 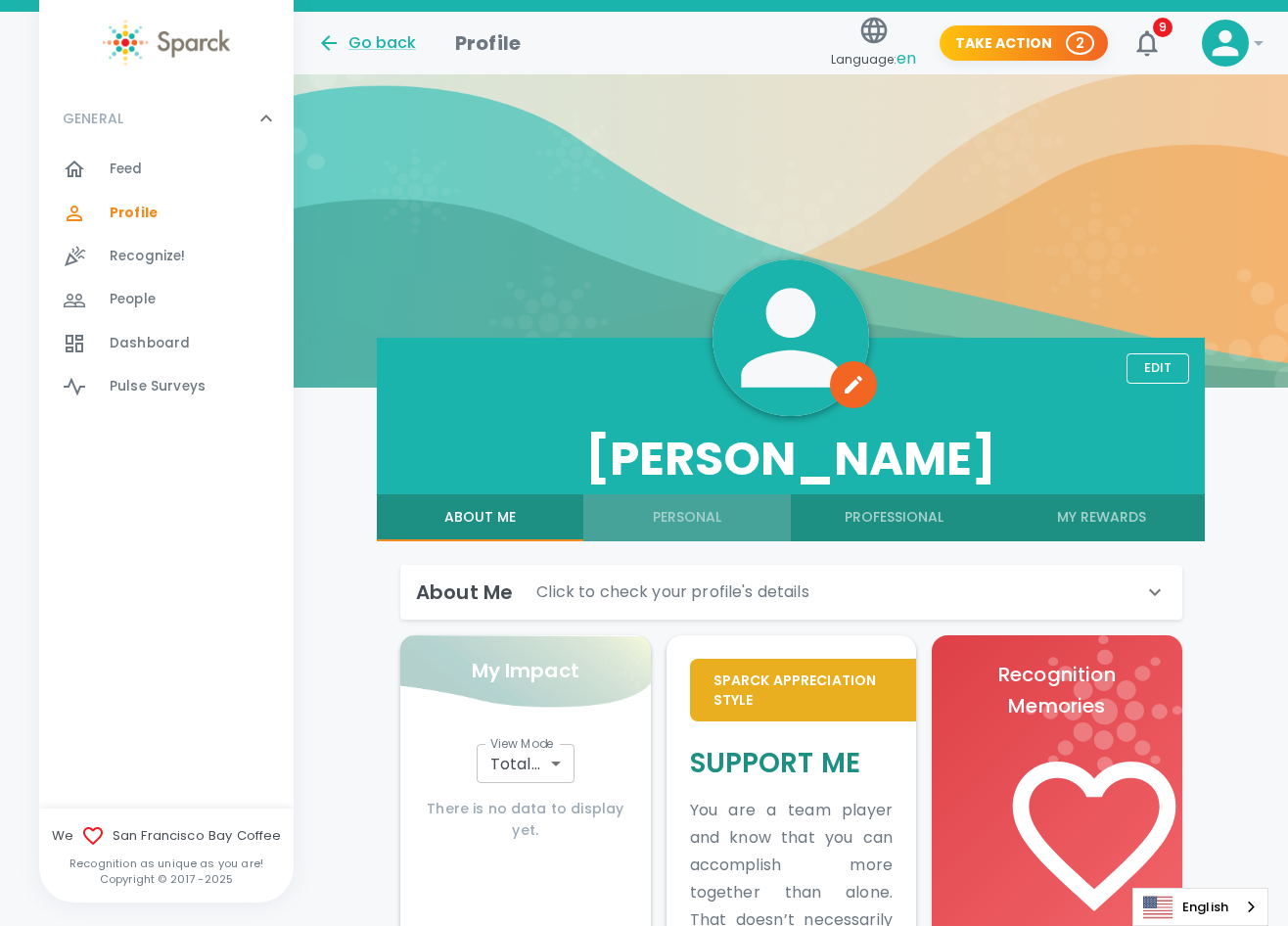 What do you see at coordinates (1079, 44) in the screenshot?
I see `p: 2` at bounding box center [1079, 44].